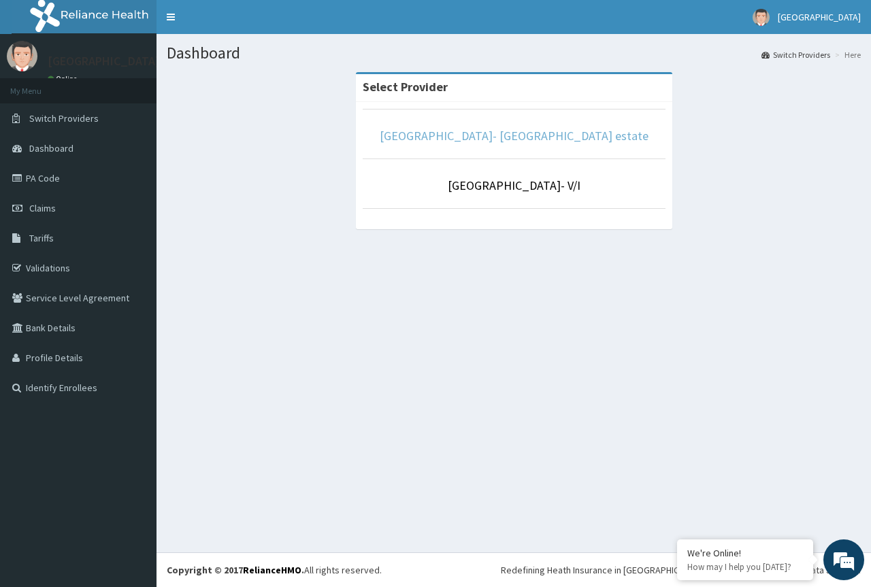 The height and width of the screenshot is (587, 871). I want to click on a: RelianceHMO, so click(272, 570).